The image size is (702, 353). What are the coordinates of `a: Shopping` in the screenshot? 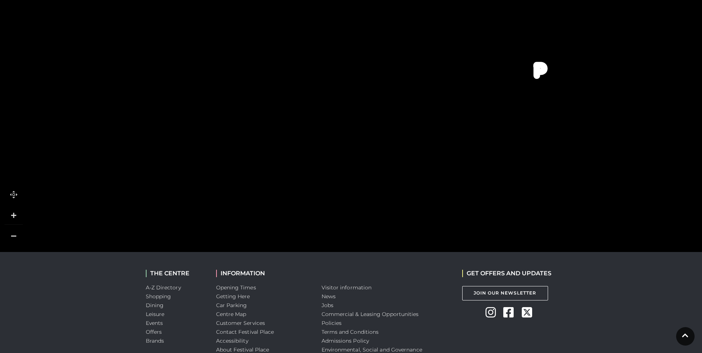 It's located at (158, 297).